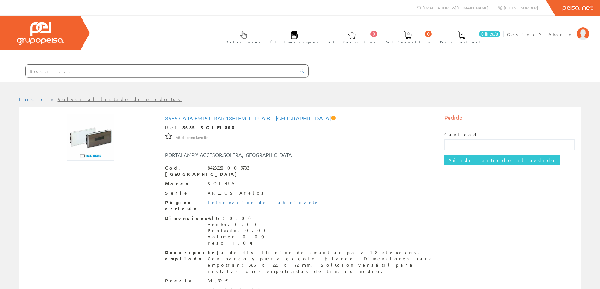 This screenshot has width=600, height=289. I want to click on input: Añadir artículo al pedido, so click(502, 160).